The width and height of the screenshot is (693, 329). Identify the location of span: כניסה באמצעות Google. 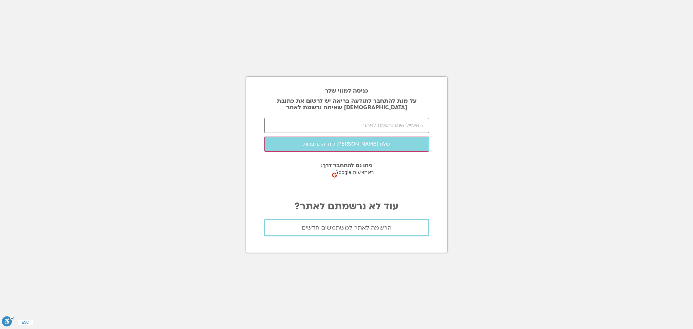
(361, 172).